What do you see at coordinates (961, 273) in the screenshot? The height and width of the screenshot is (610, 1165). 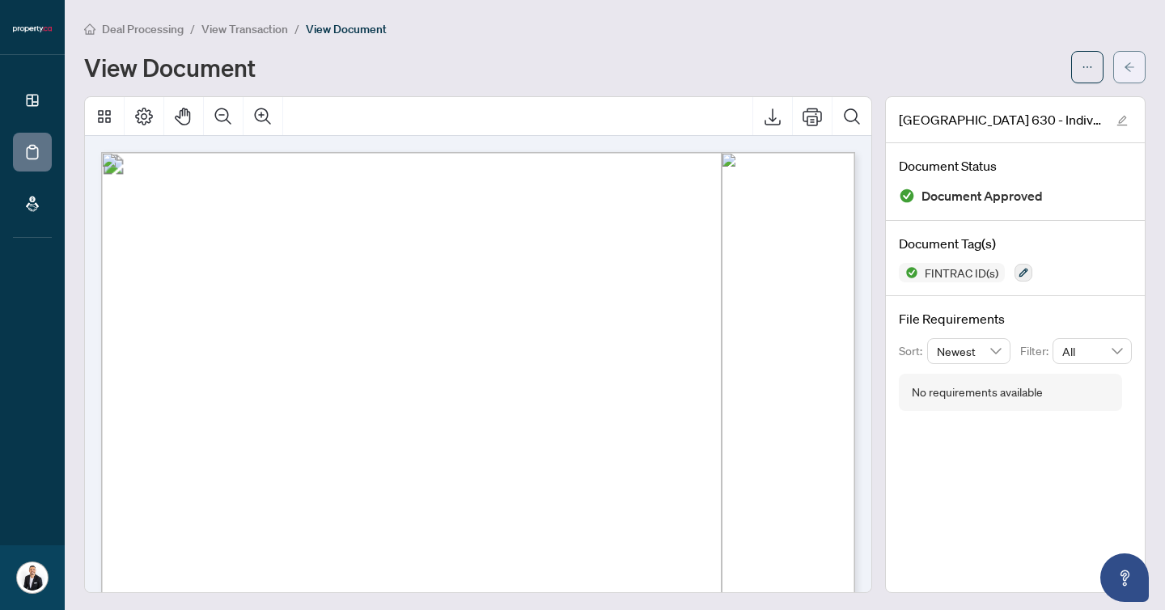 I see `span: FINTRAC ID(s)` at bounding box center [961, 273].